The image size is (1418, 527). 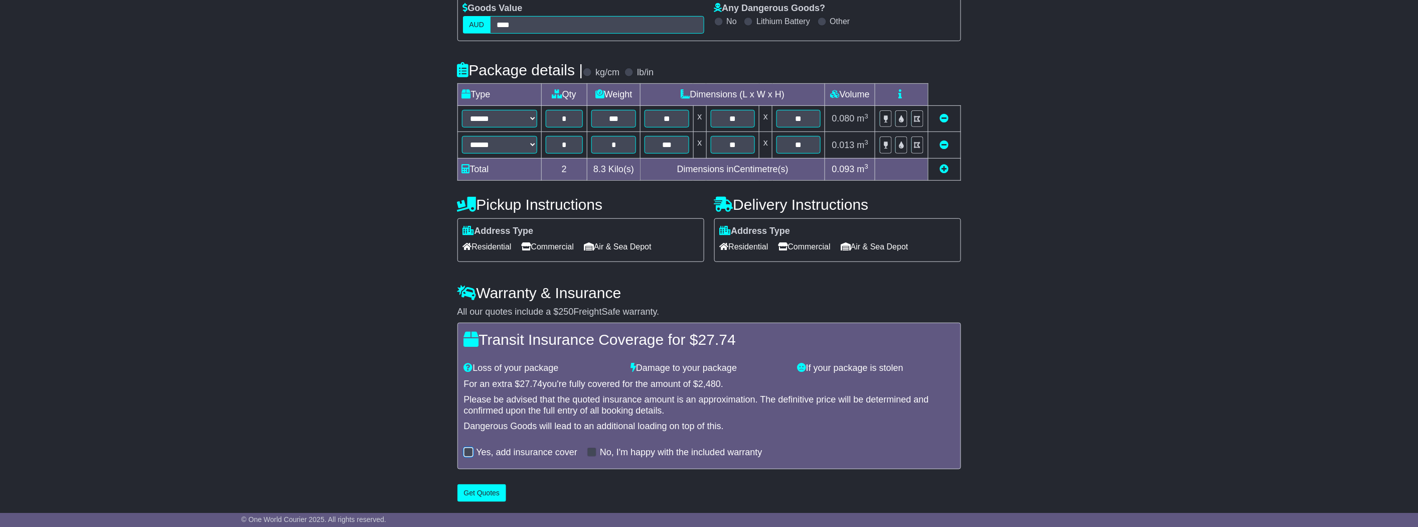 I want to click on div: Damage to your package, so click(x=709, y=368).